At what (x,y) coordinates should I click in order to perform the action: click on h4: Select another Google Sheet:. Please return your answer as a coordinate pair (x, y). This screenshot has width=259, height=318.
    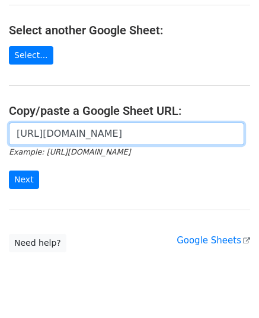
    Looking at the image, I should click on (129, 30).